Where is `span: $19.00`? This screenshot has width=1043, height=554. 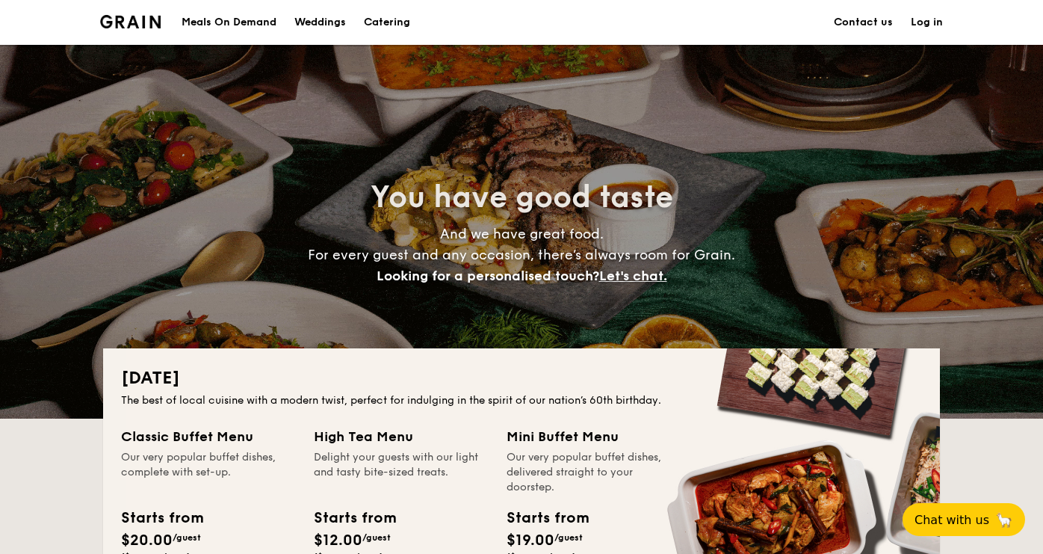
span: $19.00 is located at coordinates (531, 540).